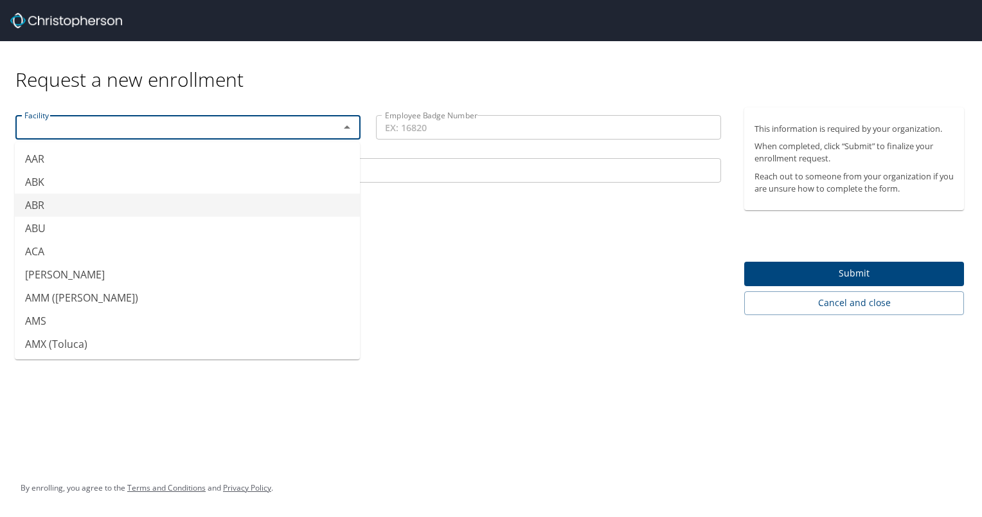 The width and height of the screenshot is (982, 517). I want to click on p: Reach out to someone from your organization if you are unsure how to complete the form., so click(855, 183).